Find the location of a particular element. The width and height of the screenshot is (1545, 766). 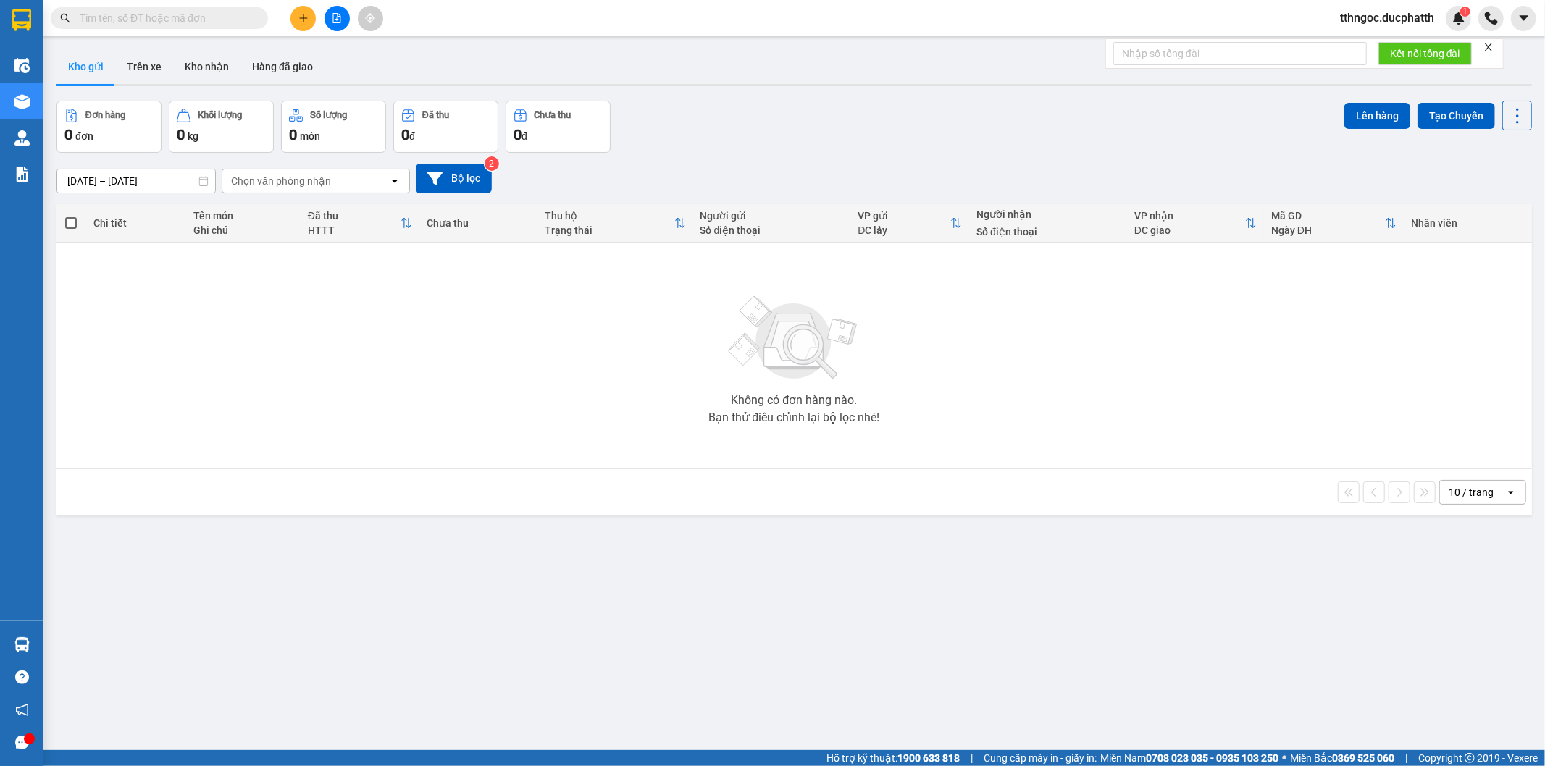

strong: 1900 633 818 is located at coordinates (929, 758).